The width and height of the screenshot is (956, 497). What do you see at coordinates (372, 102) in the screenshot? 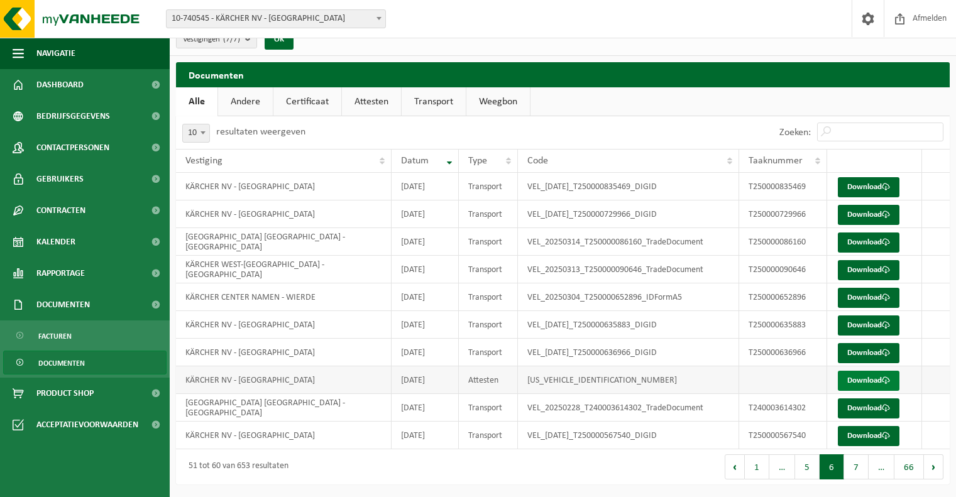
I see `a: Attesten` at bounding box center [372, 102].